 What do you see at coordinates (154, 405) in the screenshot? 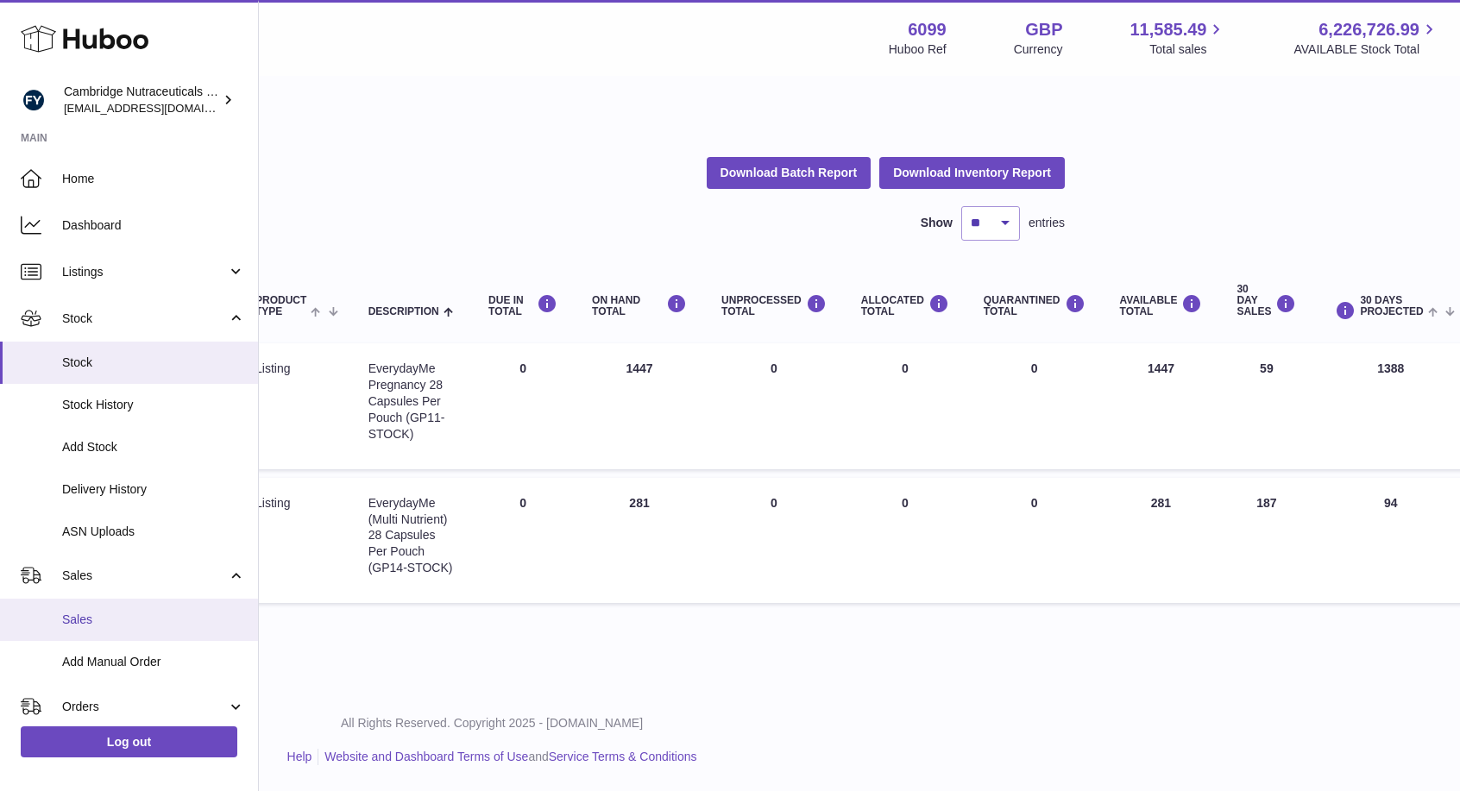
I see `span: Stock History` at bounding box center [154, 405].